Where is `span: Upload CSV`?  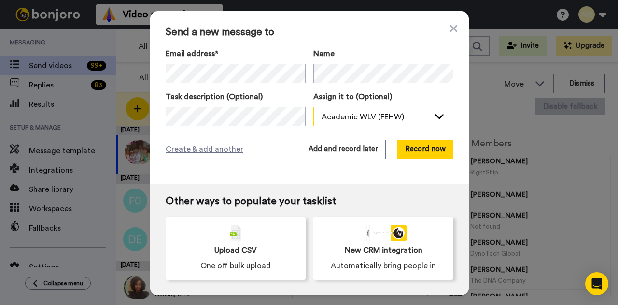
span: Upload CSV is located at coordinates (236, 250).